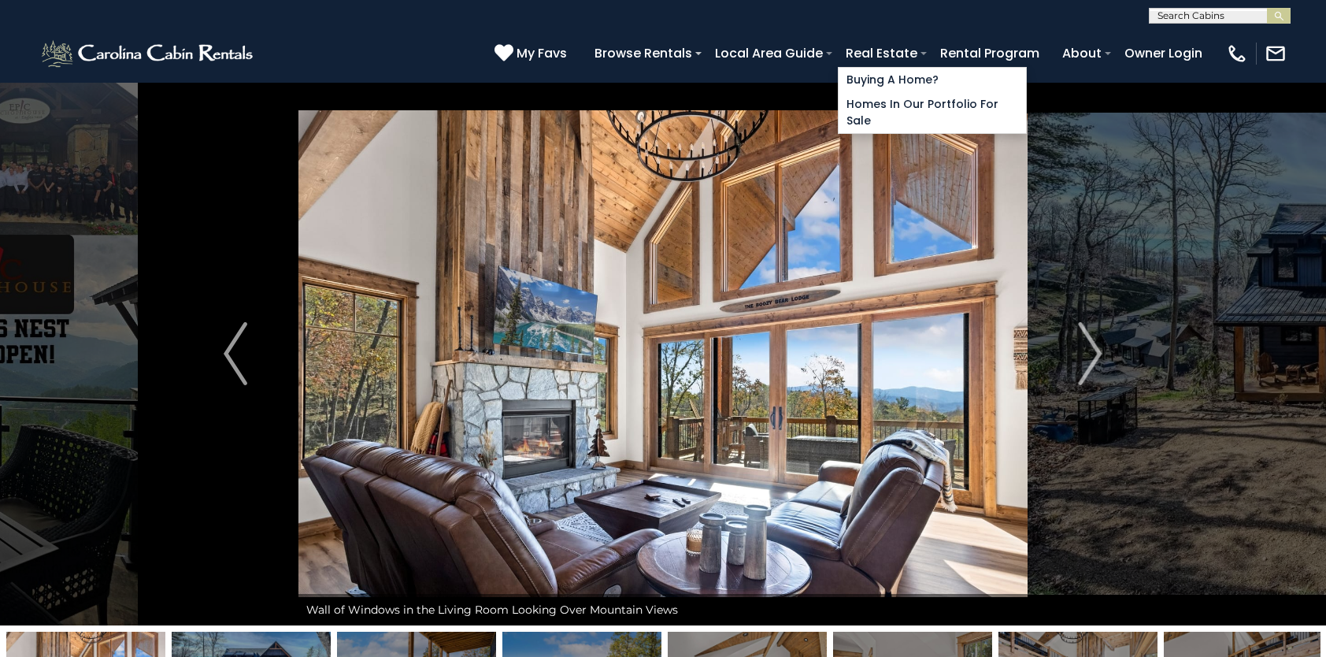 The height and width of the screenshot is (657, 1326). What do you see at coordinates (1082, 53) in the screenshot?
I see `a: About` at bounding box center [1082, 53].